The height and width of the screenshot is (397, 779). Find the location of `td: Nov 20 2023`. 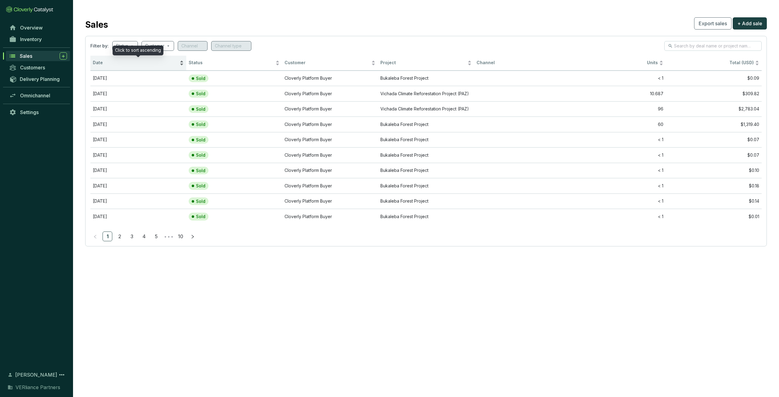

td: Nov 20 2023 is located at coordinates (138, 140).